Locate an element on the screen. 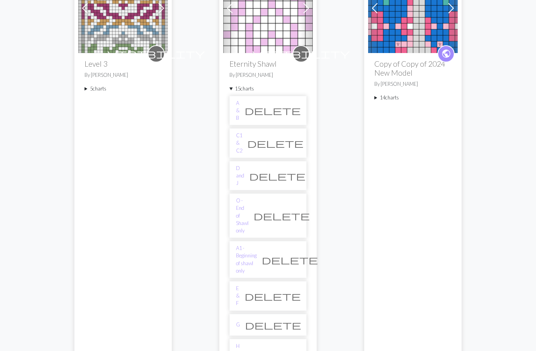 This screenshot has height=351, width=536. a: Diagram A is located at coordinates (123, 7).